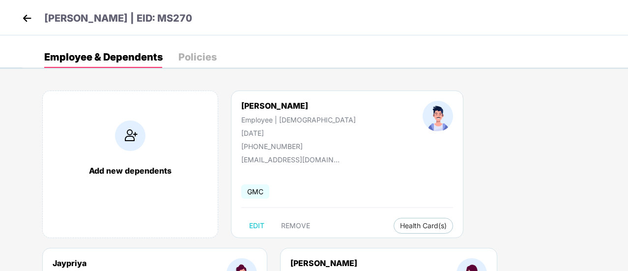  What do you see at coordinates (295, 226) in the screenshot?
I see `button: REMOVE` at bounding box center [295, 226].